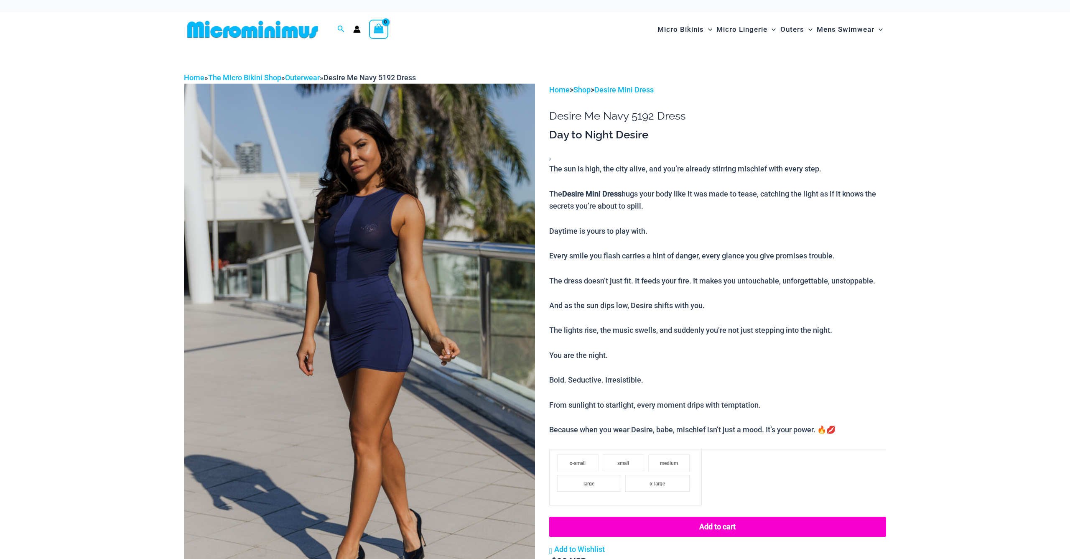 The width and height of the screenshot is (1070, 559). Describe the element at coordinates (657, 484) in the screenshot. I see `span: x-large` at that location.